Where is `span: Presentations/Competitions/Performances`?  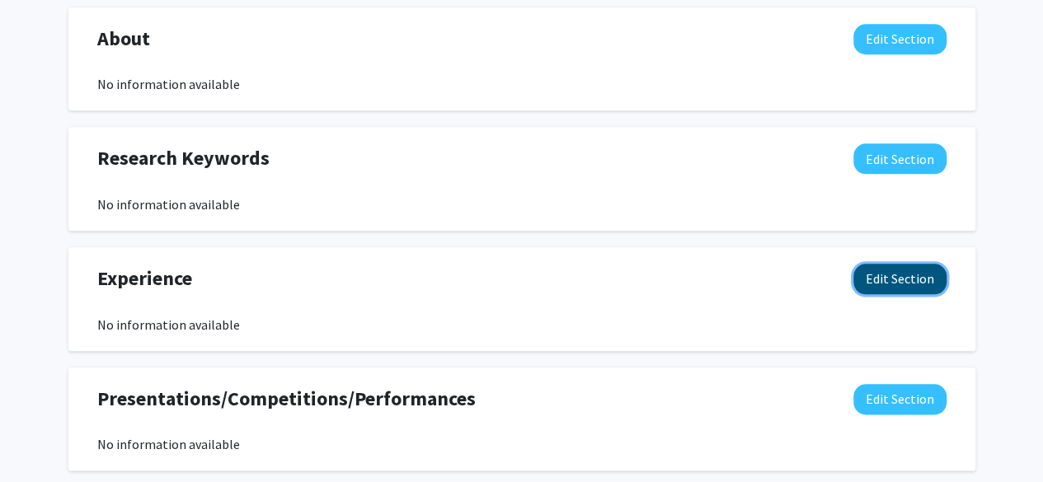
span: Presentations/Competitions/Performances is located at coordinates (286, 399).